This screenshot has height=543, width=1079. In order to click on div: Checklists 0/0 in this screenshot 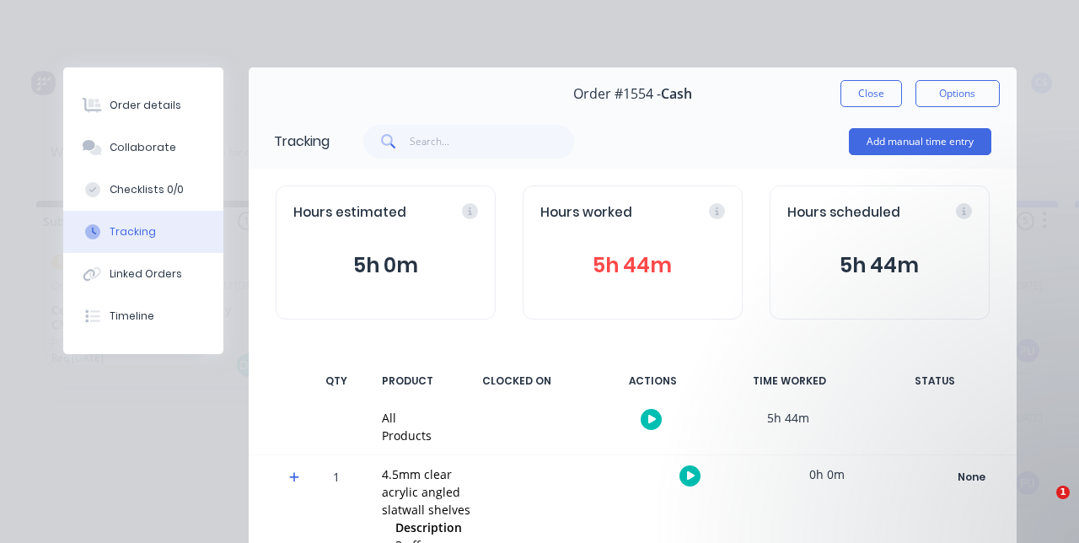, I will do `click(147, 190)`.